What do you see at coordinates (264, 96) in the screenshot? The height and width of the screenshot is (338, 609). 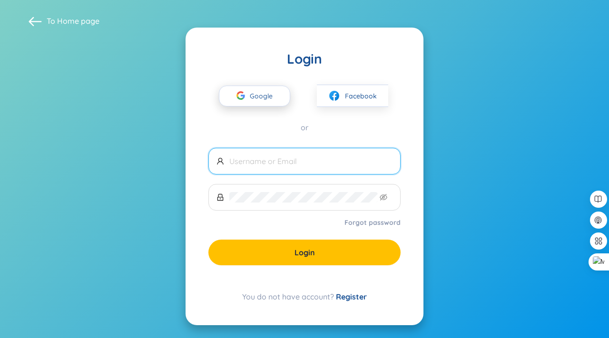 I see `span: Google` at bounding box center [264, 96].